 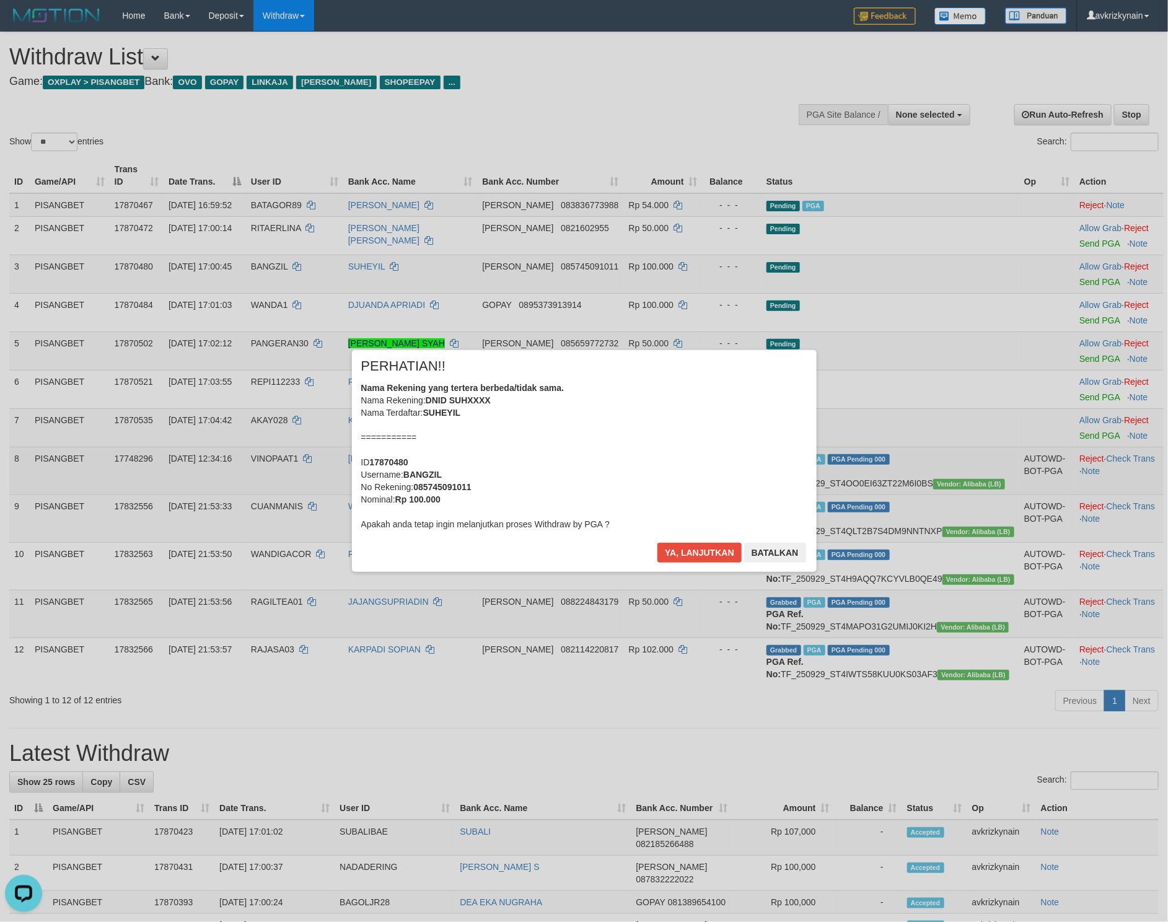 I want to click on button: Open LiveChat chat widget, so click(x=24, y=24).